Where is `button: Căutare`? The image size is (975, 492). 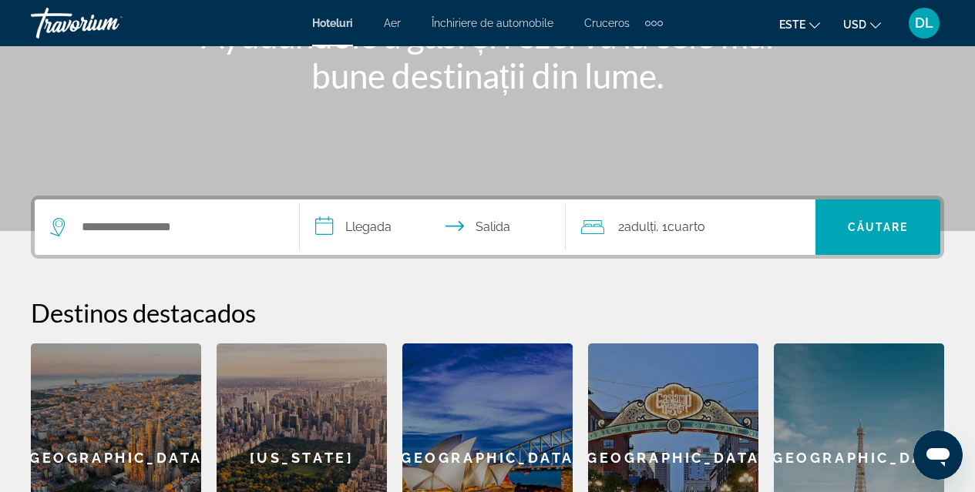 button: Căutare is located at coordinates (877, 227).